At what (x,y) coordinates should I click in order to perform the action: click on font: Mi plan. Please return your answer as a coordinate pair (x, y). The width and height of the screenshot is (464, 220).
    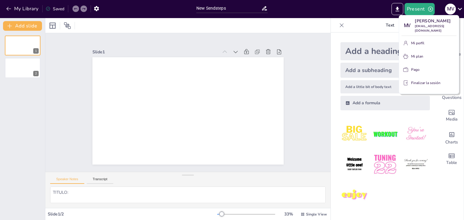
    Looking at the image, I should click on (417, 56).